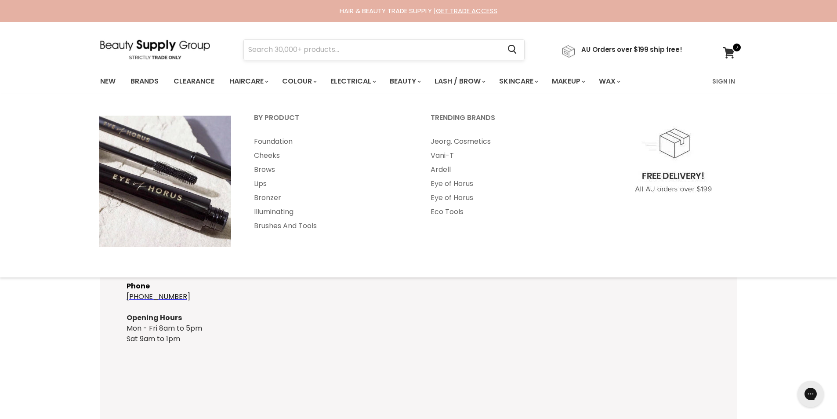  I want to click on a: Brands, so click(145, 81).